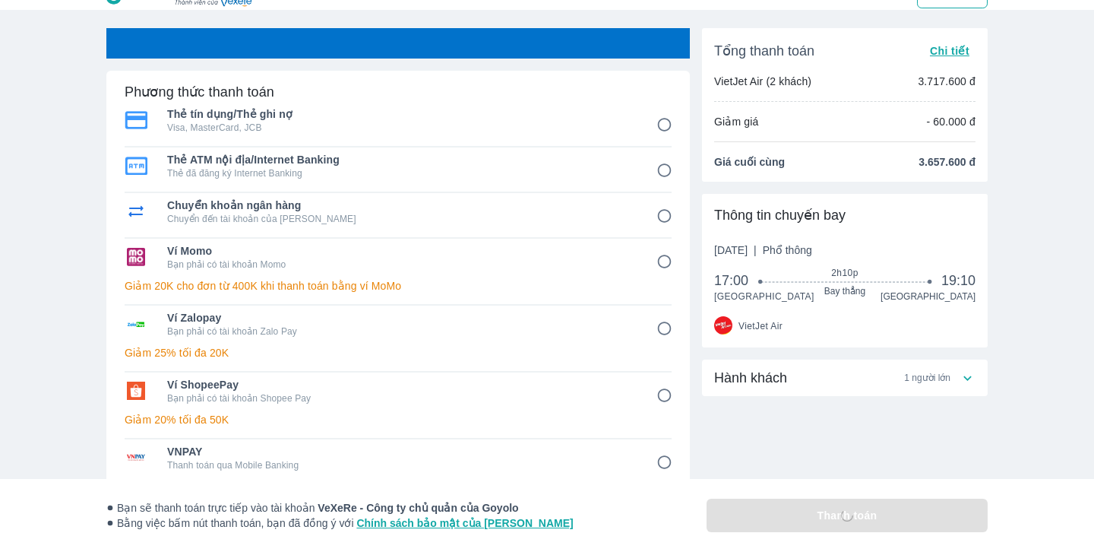 The height and width of the screenshot is (552, 1094). Describe the element at coordinates (398, 286) in the screenshot. I see `p: Giảm 20K cho đơn từ 400K khi thanh toán bằng ví MoMo` at that location.